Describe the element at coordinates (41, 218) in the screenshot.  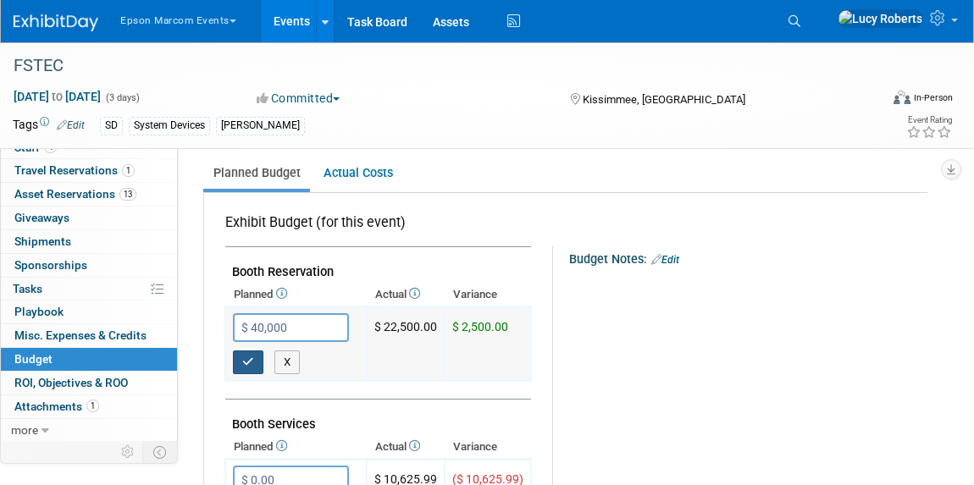
I see `span: Giveaways` at that location.